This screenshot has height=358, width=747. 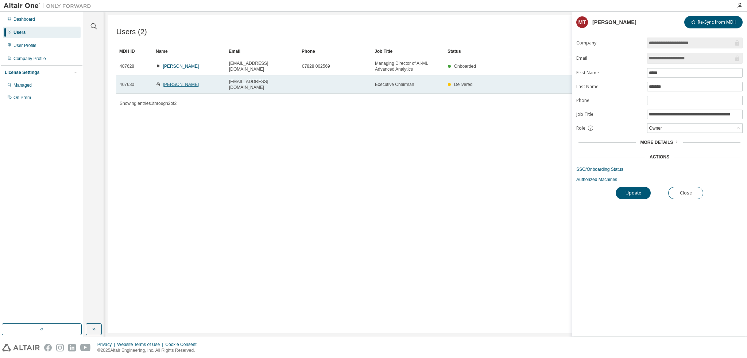 What do you see at coordinates (656, 143) in the screenshot?
I see `span: More Details` at bounding box center [656, 143].